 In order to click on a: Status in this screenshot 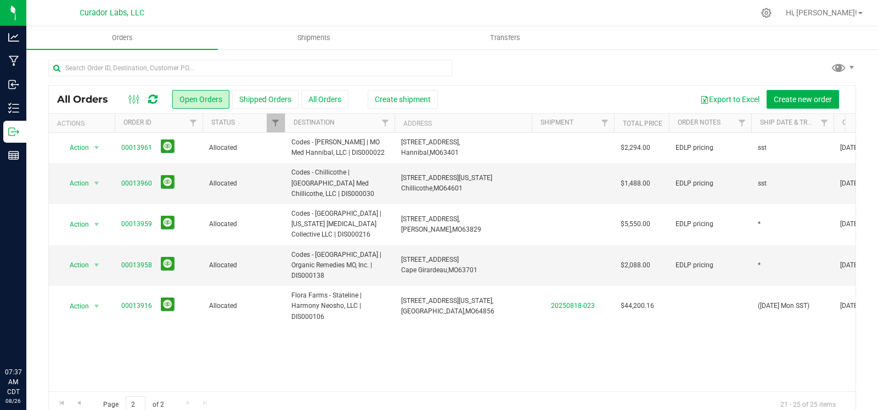, I will do `click(223, 122)`.